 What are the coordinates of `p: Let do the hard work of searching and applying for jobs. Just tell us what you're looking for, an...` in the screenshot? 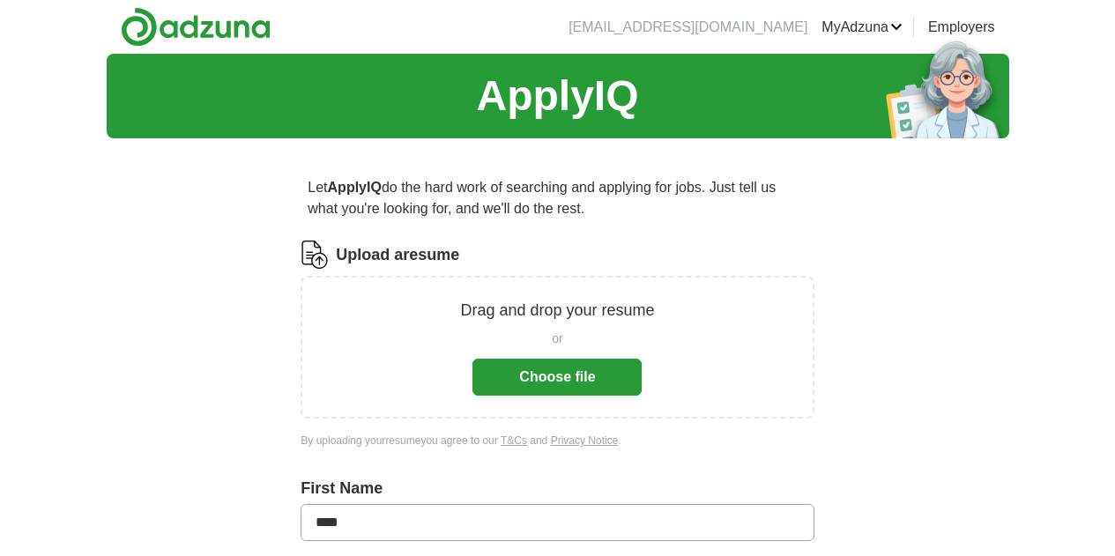 It's located at (557, 198).